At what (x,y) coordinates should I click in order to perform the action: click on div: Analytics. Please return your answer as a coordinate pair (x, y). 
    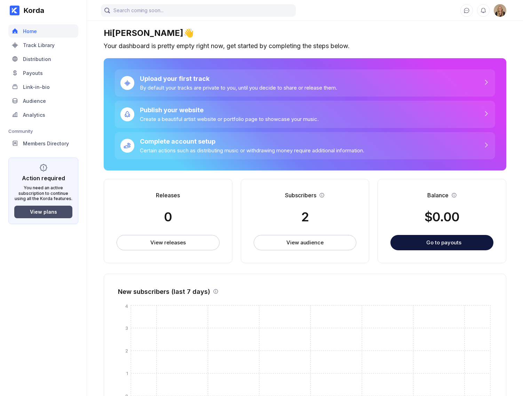
    Looking at the image, I should click on (34, 115).